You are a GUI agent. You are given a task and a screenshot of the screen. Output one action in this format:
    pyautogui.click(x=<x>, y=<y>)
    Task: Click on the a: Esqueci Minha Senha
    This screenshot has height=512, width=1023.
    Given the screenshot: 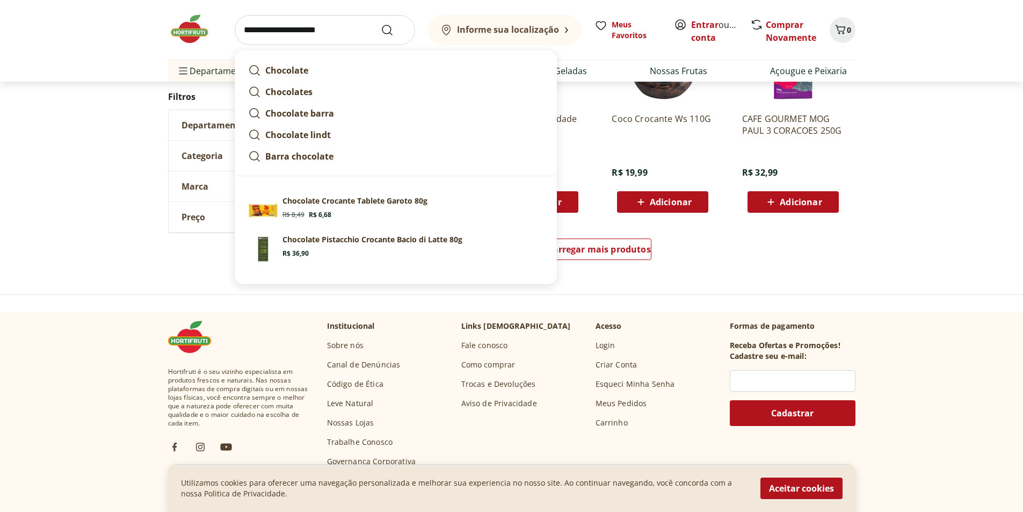 What is the action you would take?
    pyautogui.click(x=635, y=384)
    